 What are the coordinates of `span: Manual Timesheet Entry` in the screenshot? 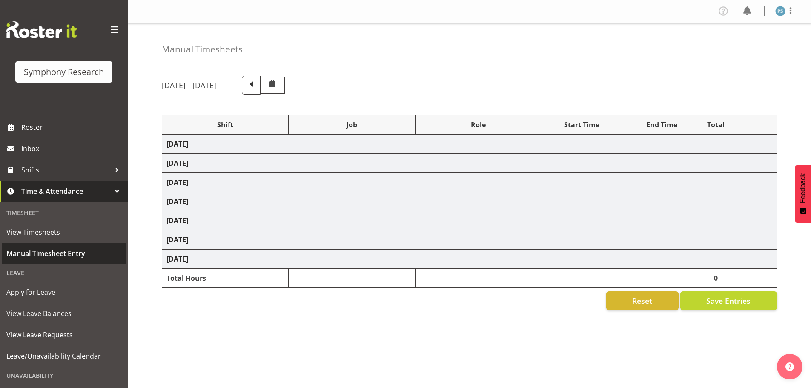 It's located at (64, 253).